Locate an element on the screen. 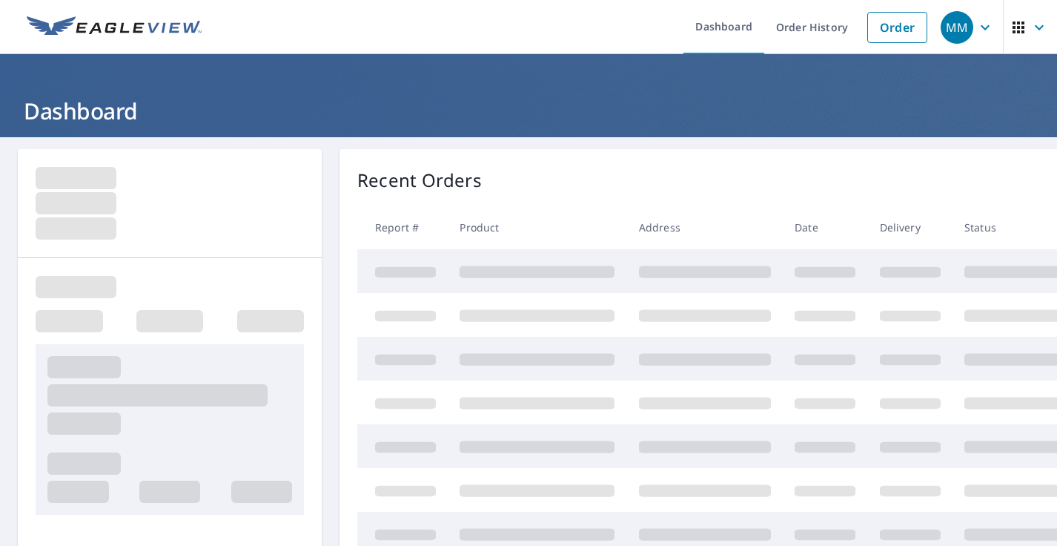 This screenshot has width=1057, height=546. img: EV Logo is located at coordinates (114, 27).